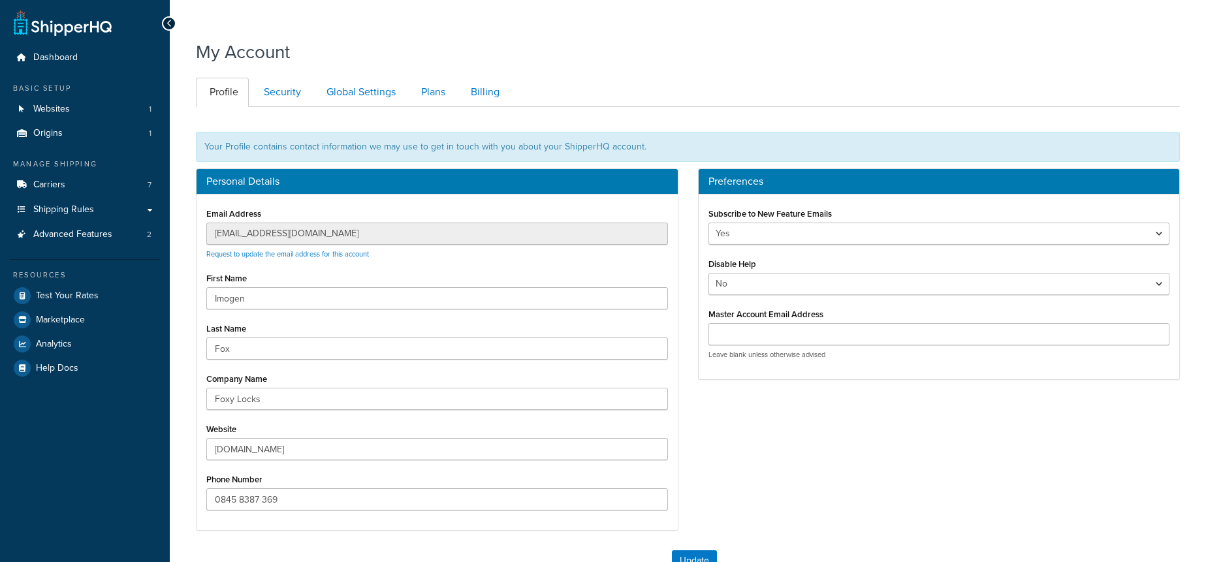 Image resolution: width=1206 pixels, height=562 pixels. I want to click on span: Marketplace, so click(60, 320).